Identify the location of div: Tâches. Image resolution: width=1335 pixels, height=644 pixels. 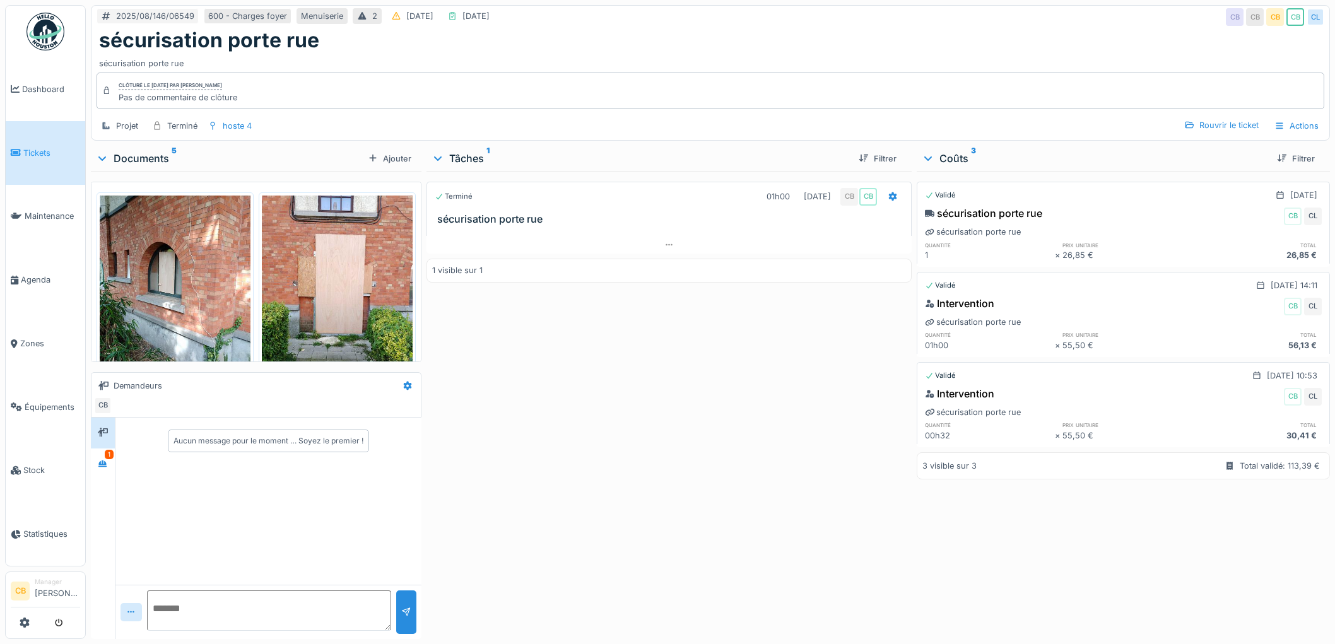
(640, 158).